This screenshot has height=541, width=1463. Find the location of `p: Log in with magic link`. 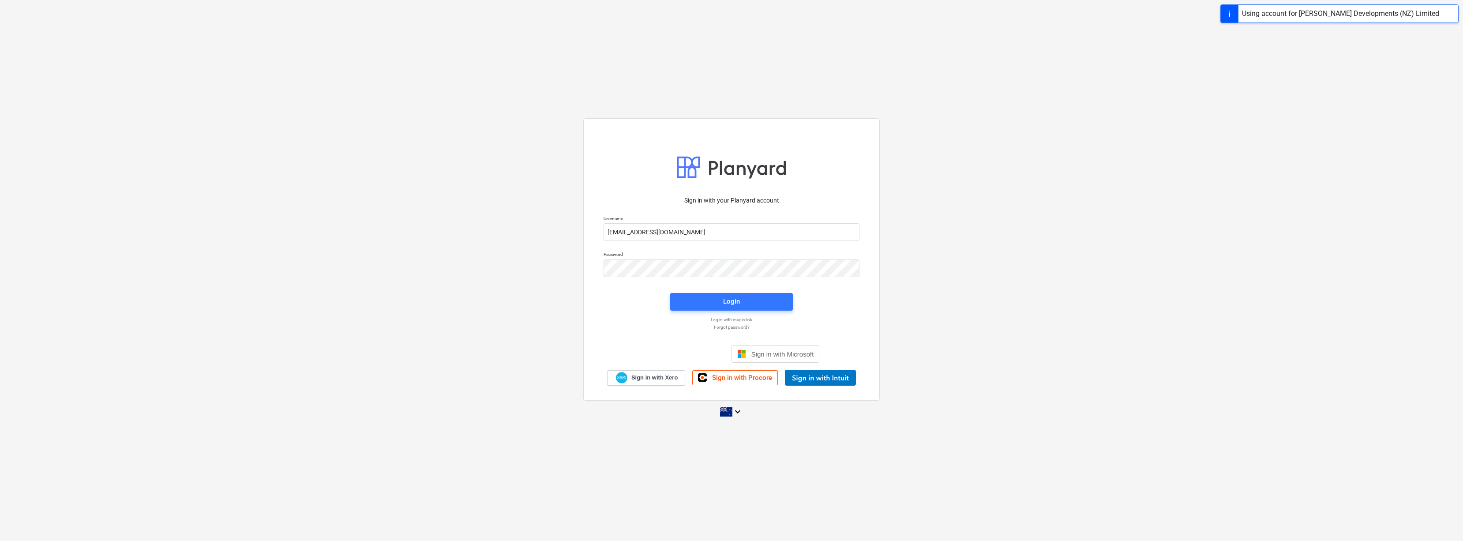

p: Log in with magic link is located at coordinates (731, 319).